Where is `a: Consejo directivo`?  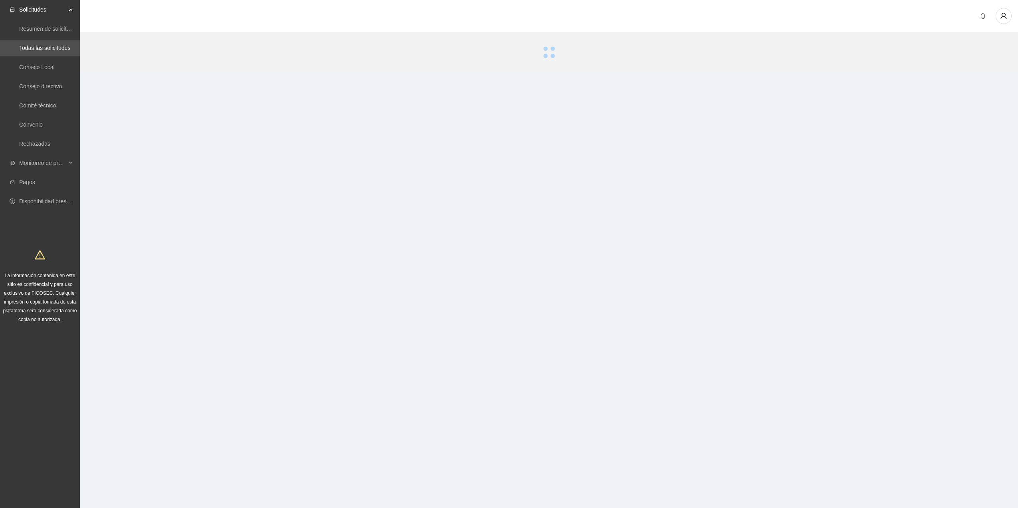
a: Consejo directivo is located at coordinates (40, 86).